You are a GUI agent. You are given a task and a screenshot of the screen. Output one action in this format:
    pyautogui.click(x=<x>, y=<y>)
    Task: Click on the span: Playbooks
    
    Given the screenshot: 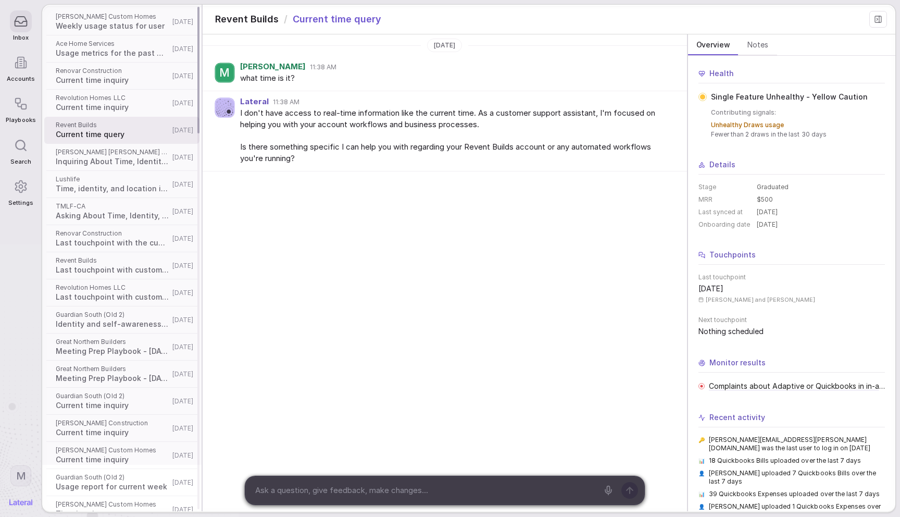 What is the action you would take?
    pyautogui.click(x=20, y=120)
    